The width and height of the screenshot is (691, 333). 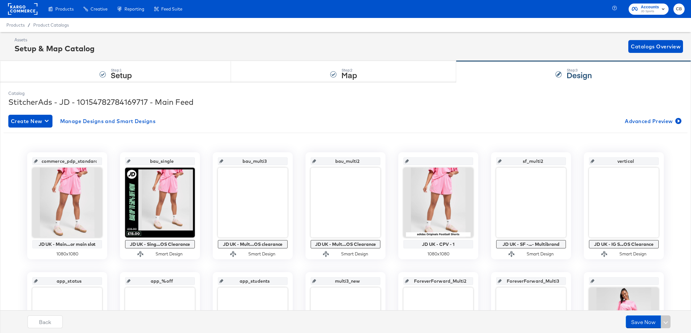 What do you see at coordinates (346, 93) in the screenshot?
I see `div: Catalog` at bounding box center [346, 93].